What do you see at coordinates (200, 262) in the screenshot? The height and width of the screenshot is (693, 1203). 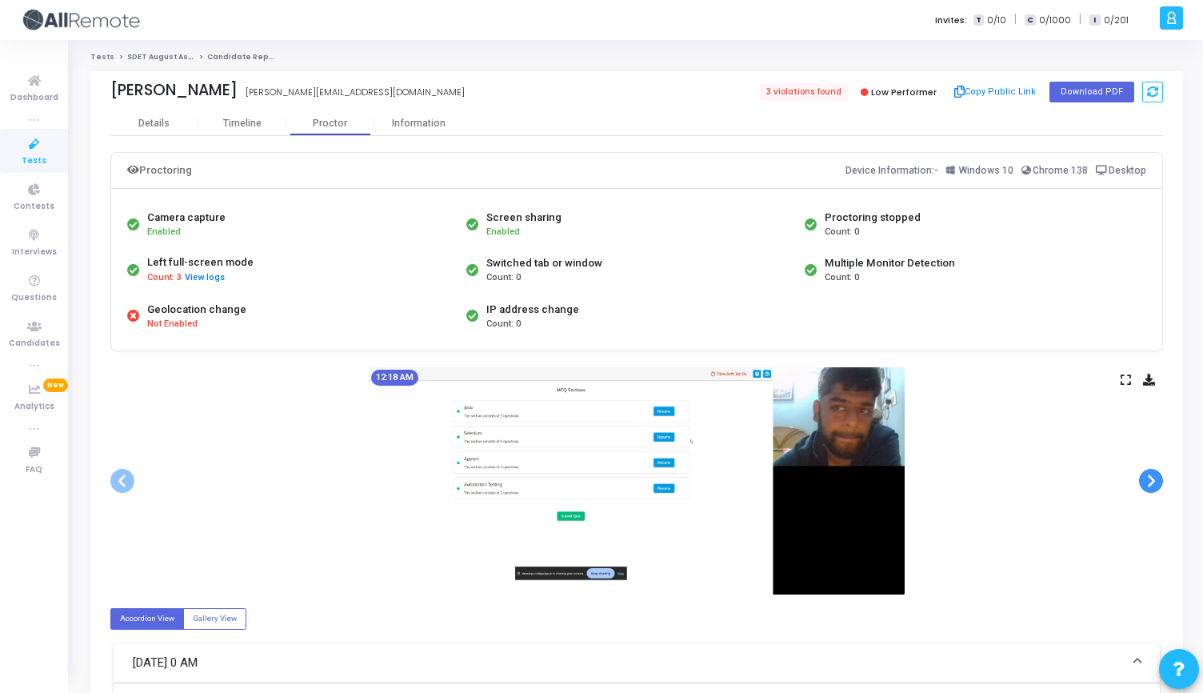 I see `div: Left full-screen mode` at bounding box center [200, 262].